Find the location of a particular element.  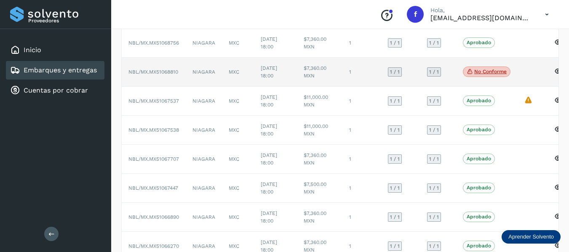

span: NBL/MX.MX51068810 is located at coordinates (153, 72).